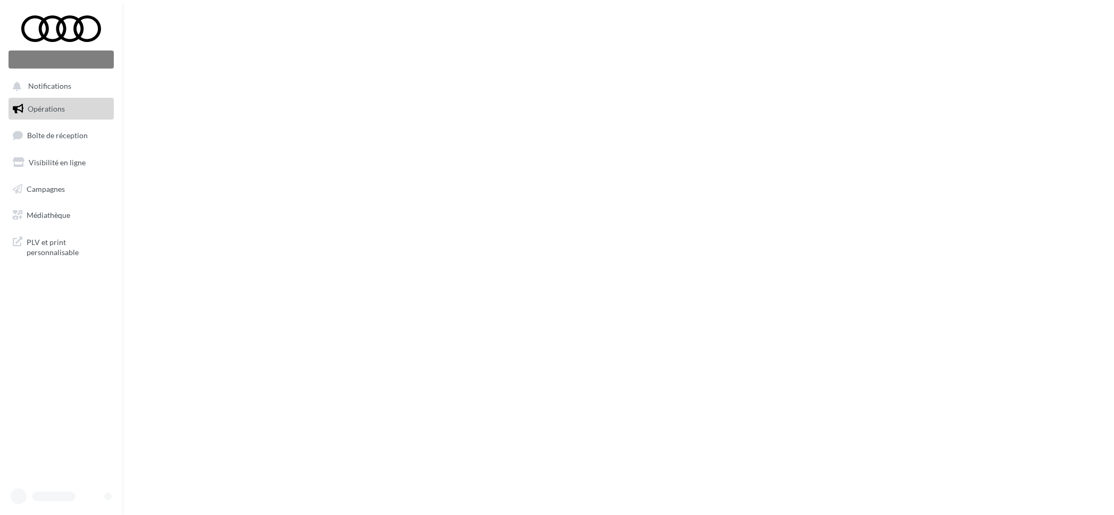  I want to click on a: Médiathèque, so click(61, 215).